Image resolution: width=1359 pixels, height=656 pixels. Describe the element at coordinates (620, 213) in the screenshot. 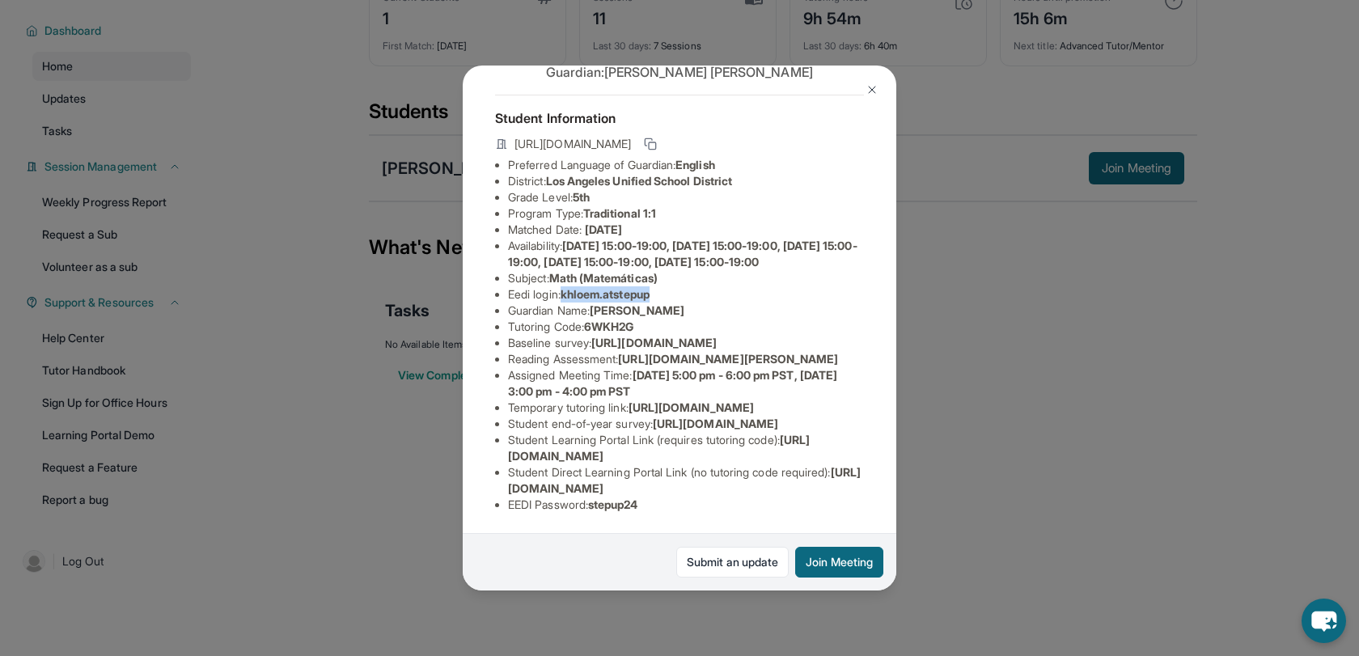

I see `span: Traditional 1:1` at that location.